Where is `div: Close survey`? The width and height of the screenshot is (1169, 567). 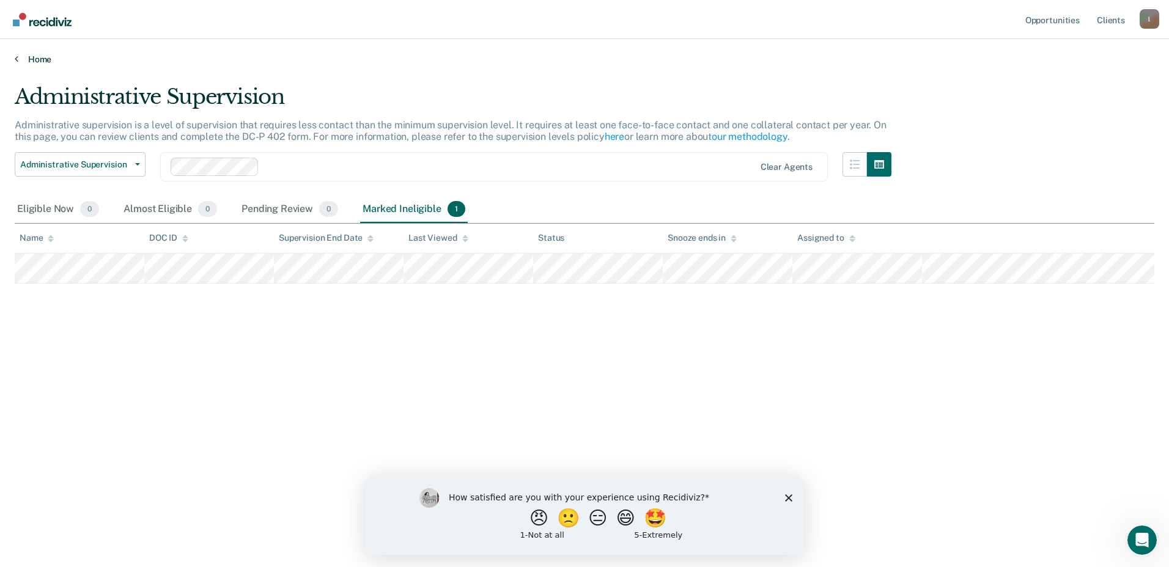 div: Close survey is located at coordinates (423, 22).